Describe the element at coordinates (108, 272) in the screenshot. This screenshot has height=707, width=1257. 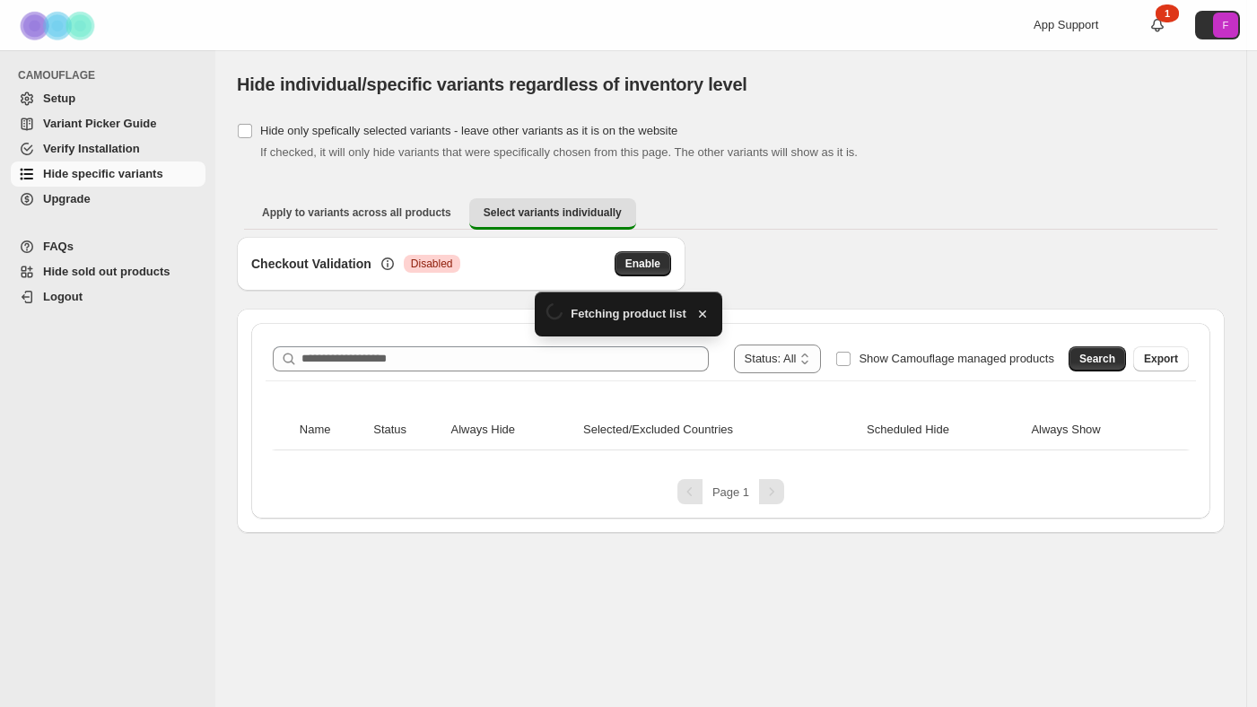
I see `a: Hide sold out products` at that location.